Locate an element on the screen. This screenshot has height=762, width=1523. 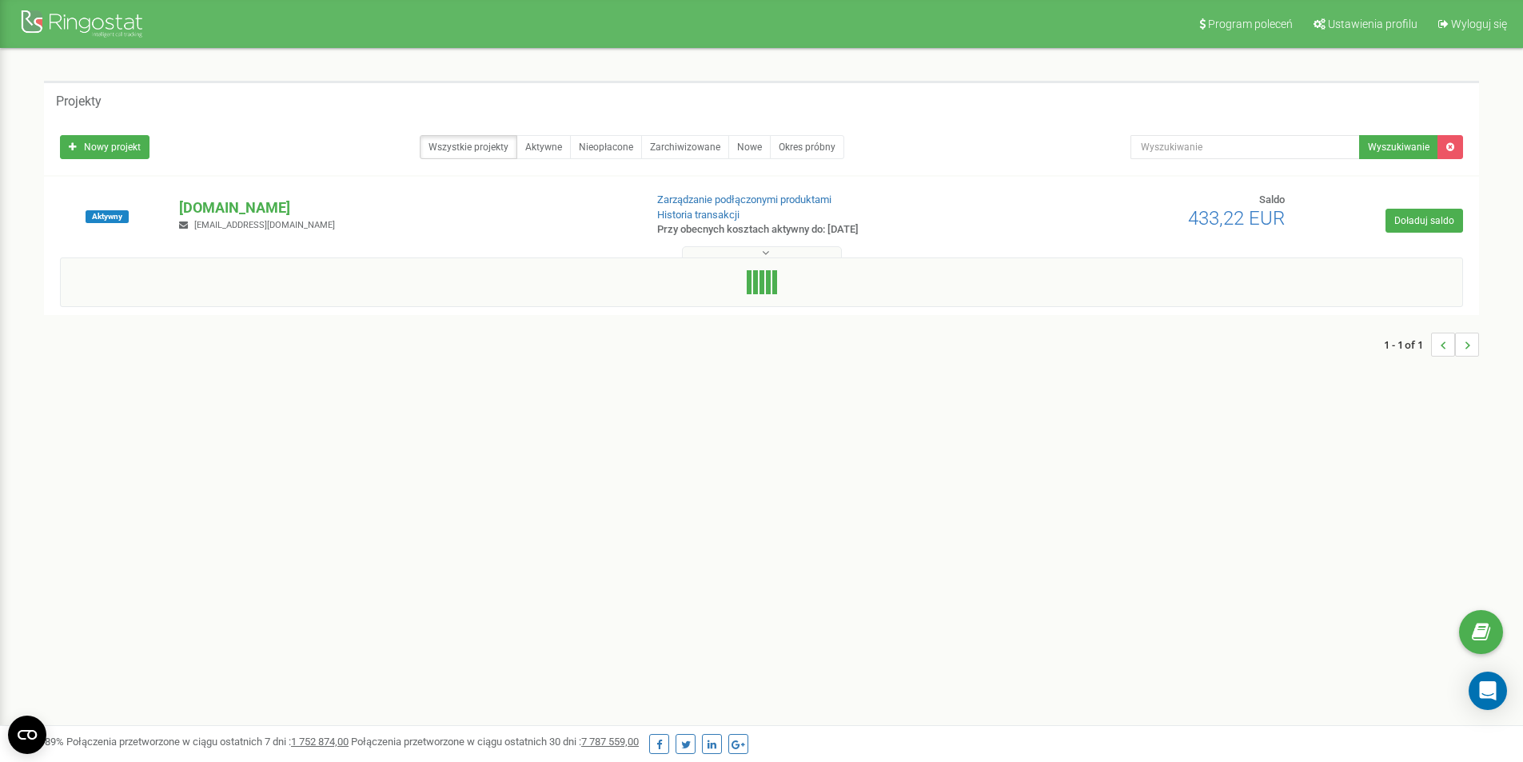
a: Aktywne is located at coordinates (544, 147).